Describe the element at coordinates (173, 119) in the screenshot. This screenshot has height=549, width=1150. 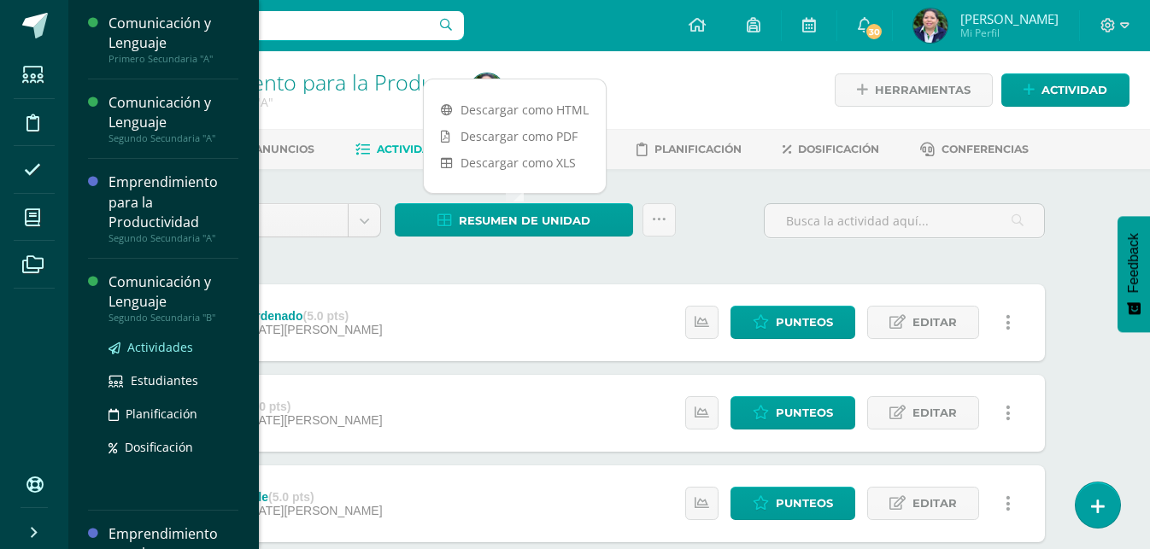
I see `a: Comunicación y LenguajeSegundo Secundaria "A"` at that location.